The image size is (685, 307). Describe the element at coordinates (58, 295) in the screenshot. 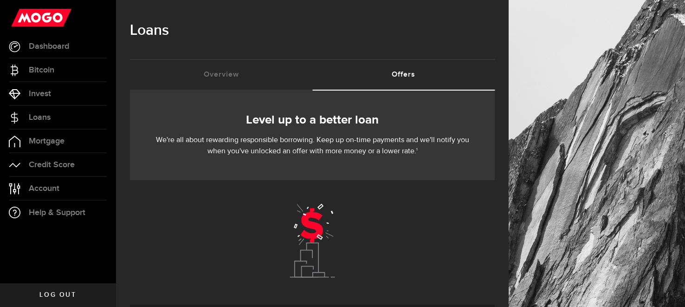

I see `span: Log out` at that location.